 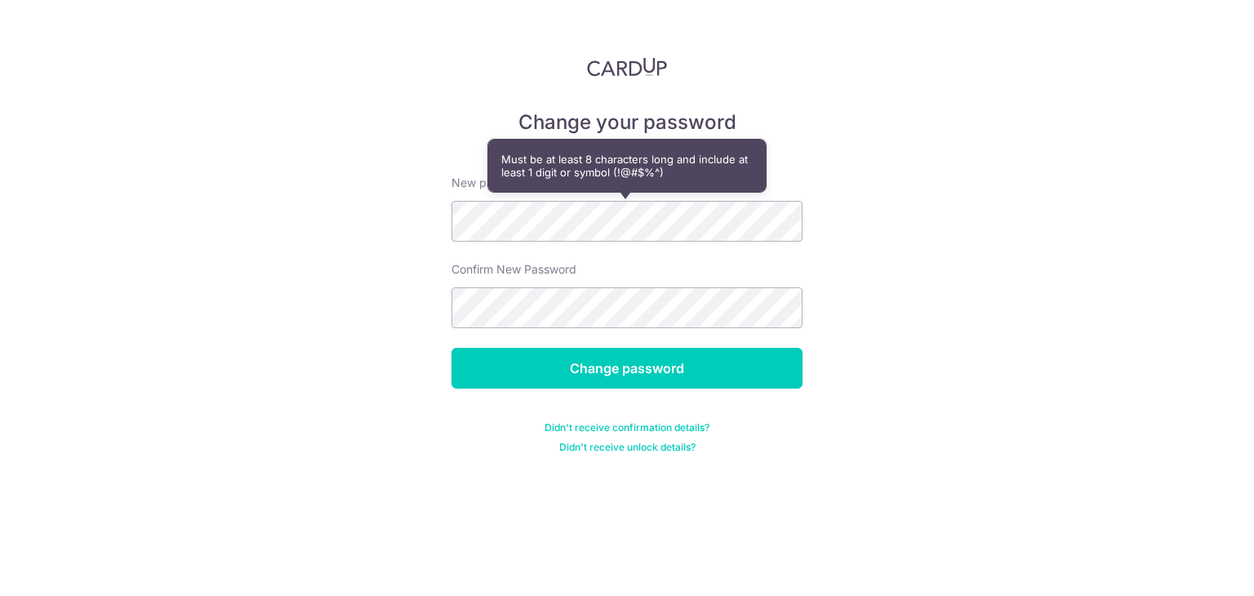 I want to click on a: Didn't receive confirmation details?, so click(x=627, y=428).